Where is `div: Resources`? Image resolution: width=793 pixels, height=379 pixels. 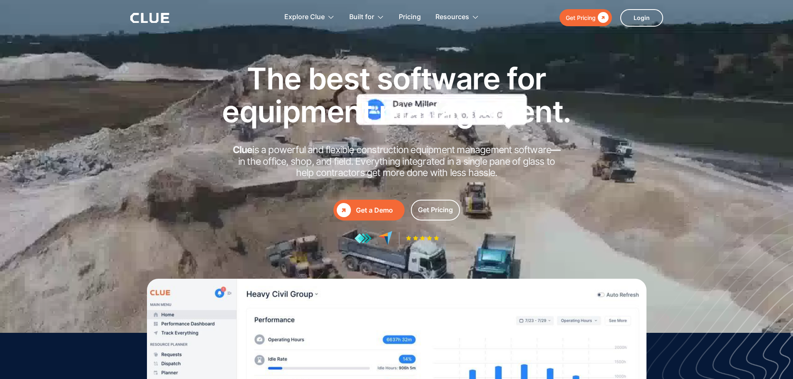
div: Resources is located at coordinates (452, 17).